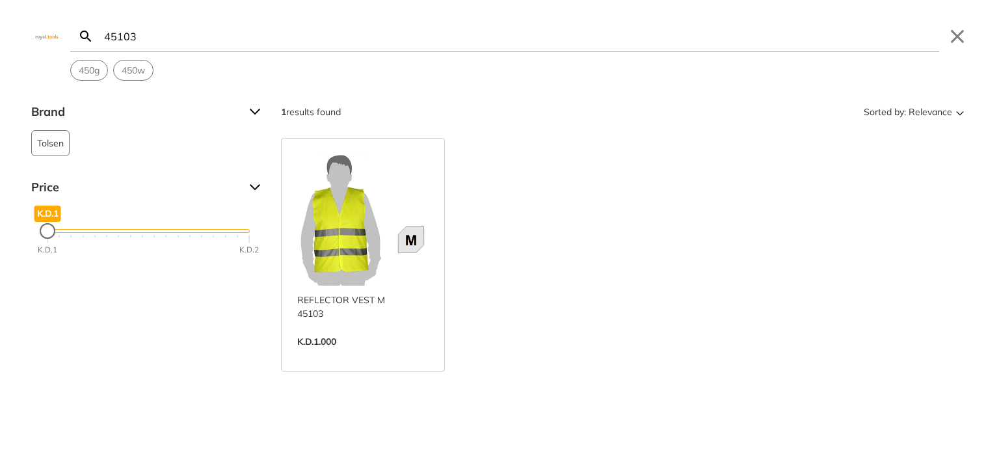 Image resolution: width=999 pixels, height=475 pixels. What do you see at coordinates (86, 36) in the screenshot?
I see `svg: Search` at bounding box center [86, 36].